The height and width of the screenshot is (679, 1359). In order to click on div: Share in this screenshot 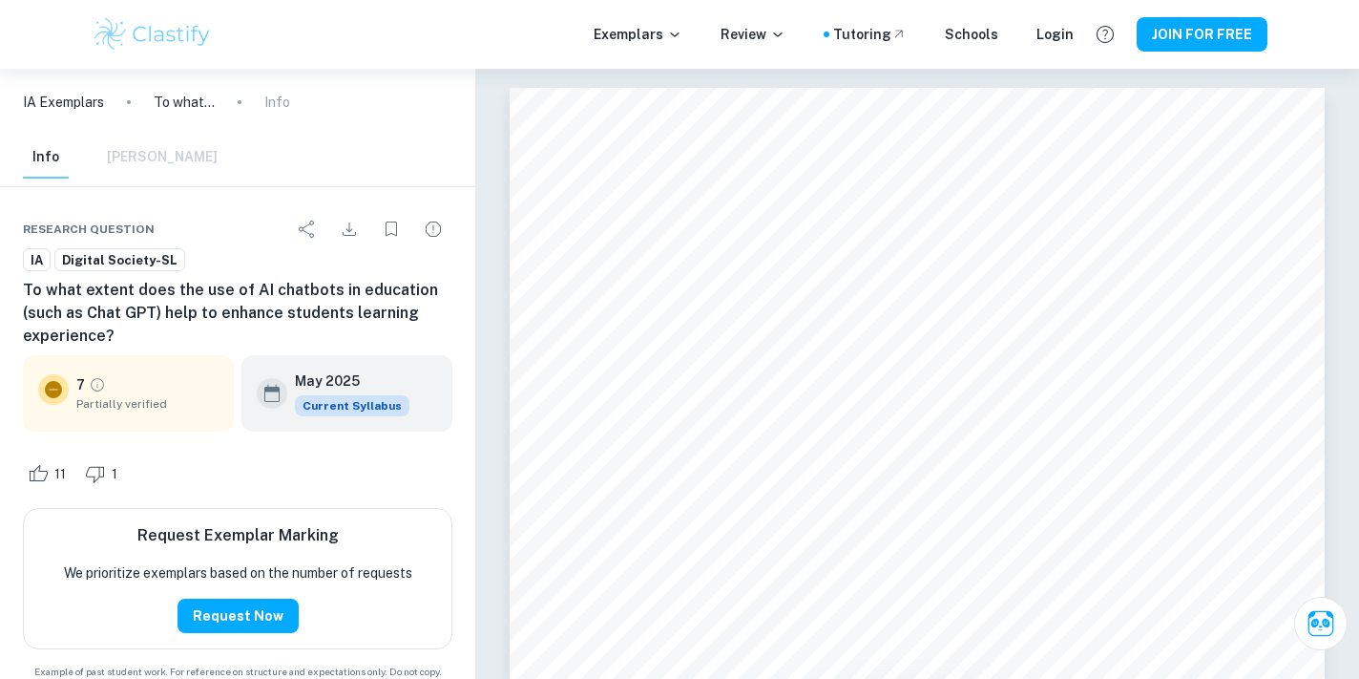, I will do `click(307, 229)`.